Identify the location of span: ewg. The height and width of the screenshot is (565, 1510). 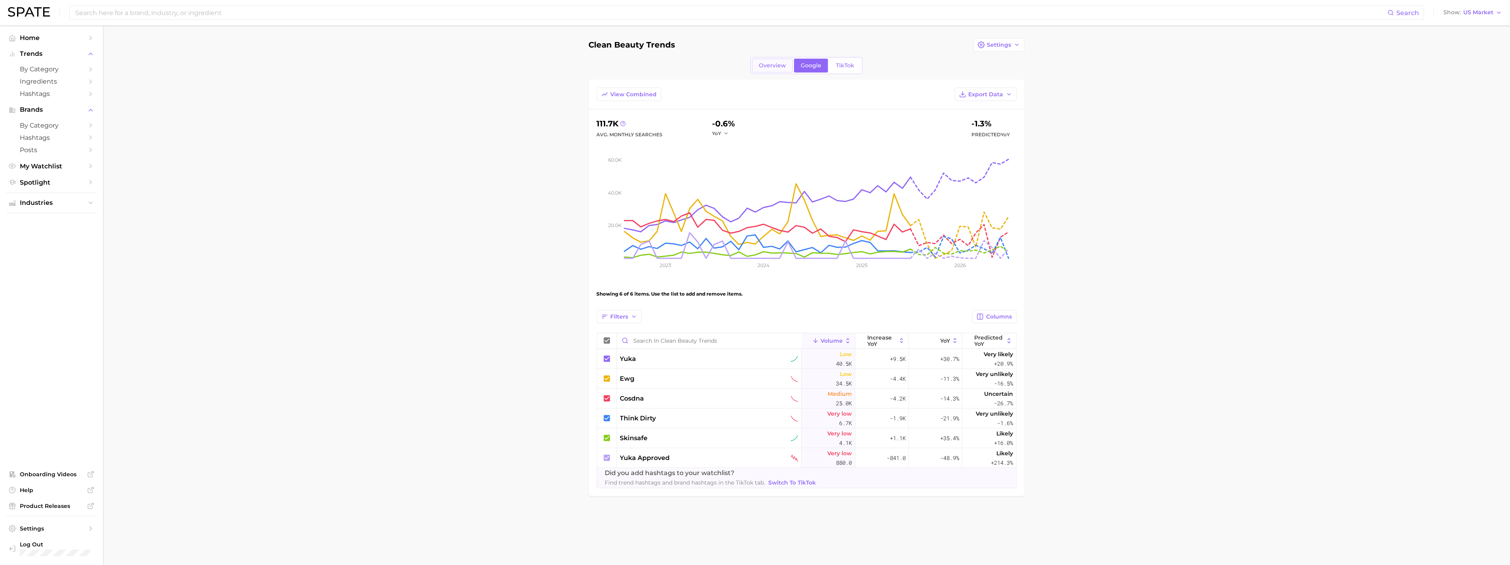
(627, 379).